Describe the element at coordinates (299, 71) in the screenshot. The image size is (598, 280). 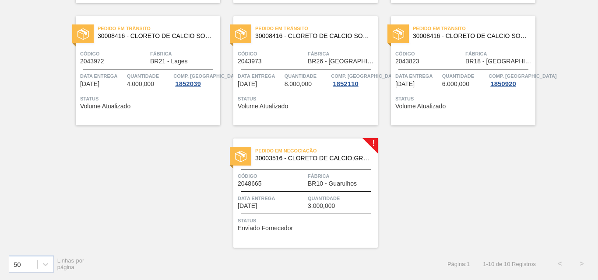
I see `a: statusPedido em Trânsito30008416 - CLORETO DE CALCIO SOLUCAO 40%Código2043973FábricaBR26 - [GEOGR...` at that location.